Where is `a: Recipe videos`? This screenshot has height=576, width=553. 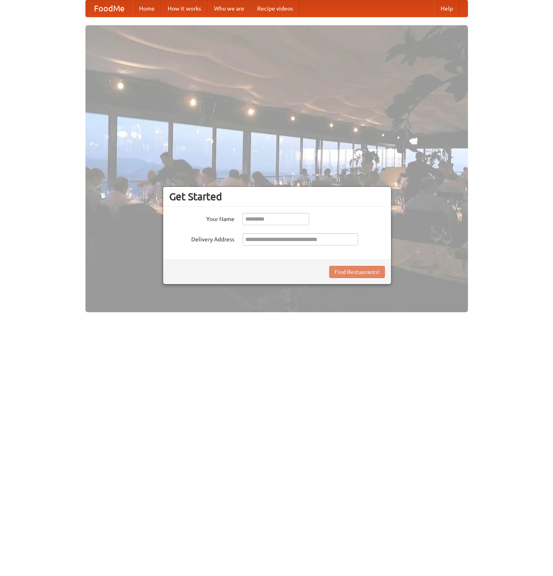 a: Recipe videos is located at coordinates (275, 9).